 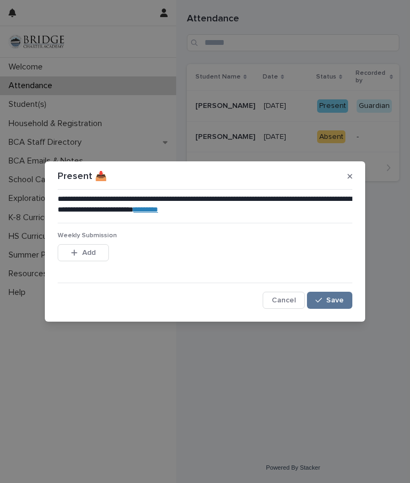 I want to click on button: Cancel, so click(x=284, y=300).